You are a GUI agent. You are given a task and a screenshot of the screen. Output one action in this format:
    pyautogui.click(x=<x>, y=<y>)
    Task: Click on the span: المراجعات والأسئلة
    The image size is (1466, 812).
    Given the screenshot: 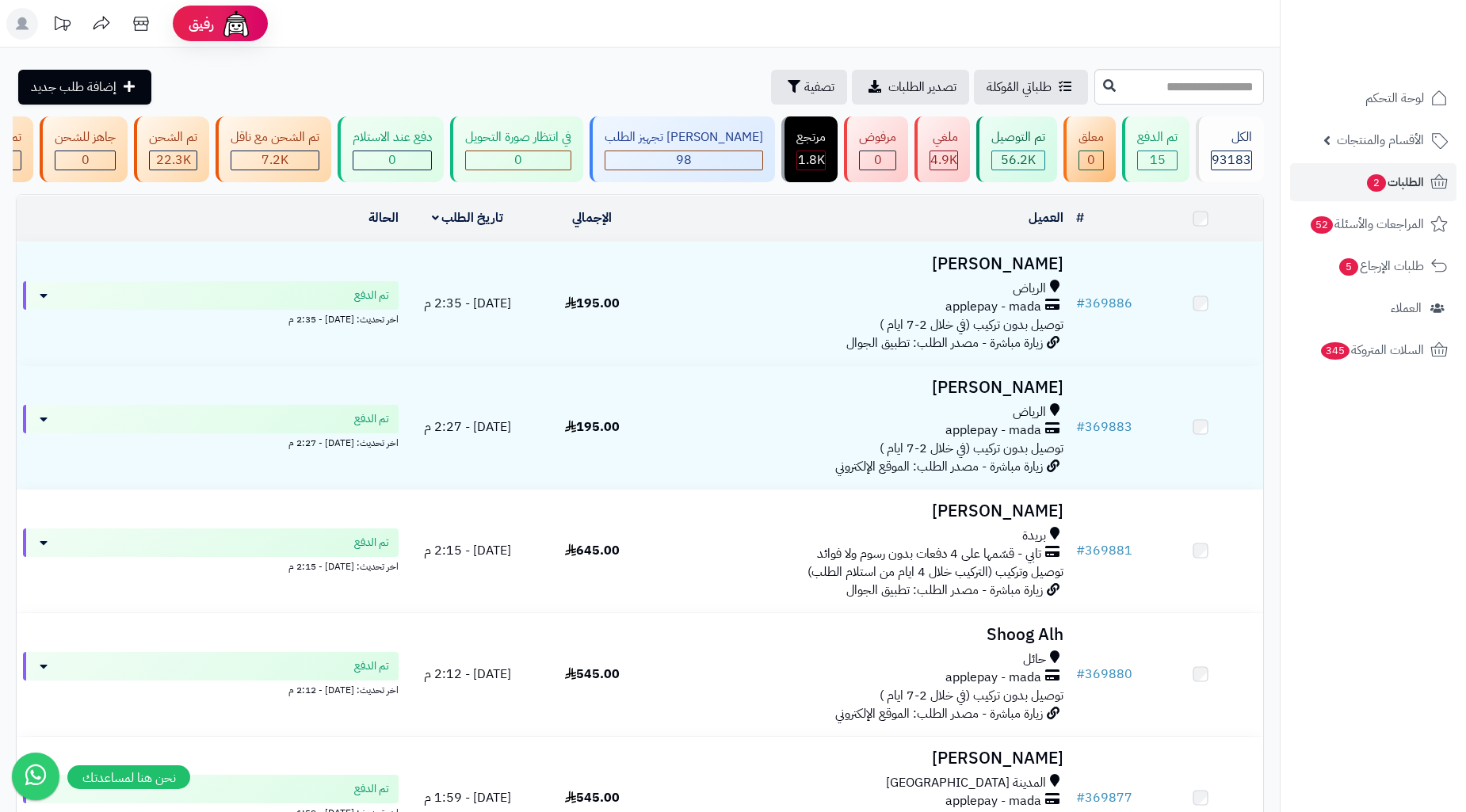 What is the action you would take?
    pyautogui.click(x=1367, y=224)
    